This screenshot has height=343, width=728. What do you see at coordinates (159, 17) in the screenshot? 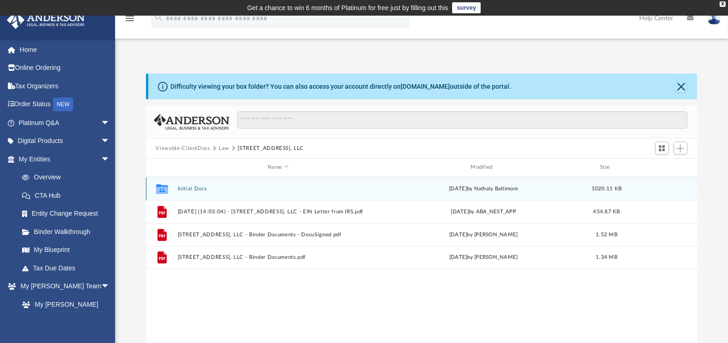
I see `i: search` at bounding box center [159, 17].